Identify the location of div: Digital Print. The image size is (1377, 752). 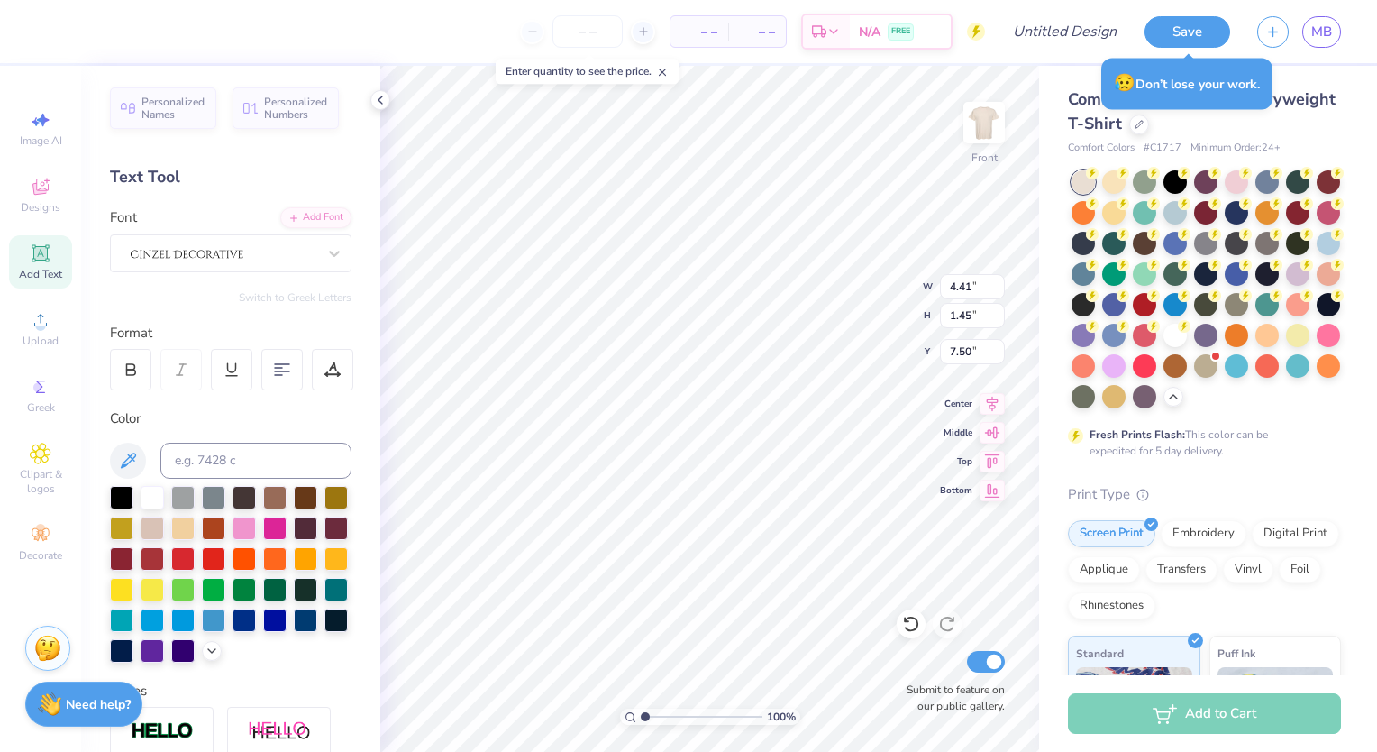
(1295, 533).